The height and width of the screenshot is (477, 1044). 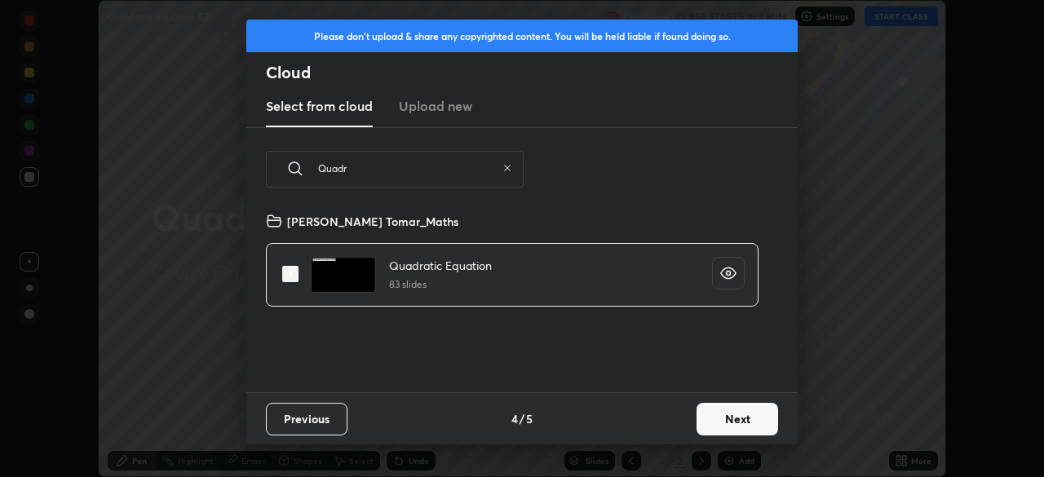 What do you see at coordinates (307, 419) in the screenshot?
I see `button: Previous` at bounding box center [307, 419].